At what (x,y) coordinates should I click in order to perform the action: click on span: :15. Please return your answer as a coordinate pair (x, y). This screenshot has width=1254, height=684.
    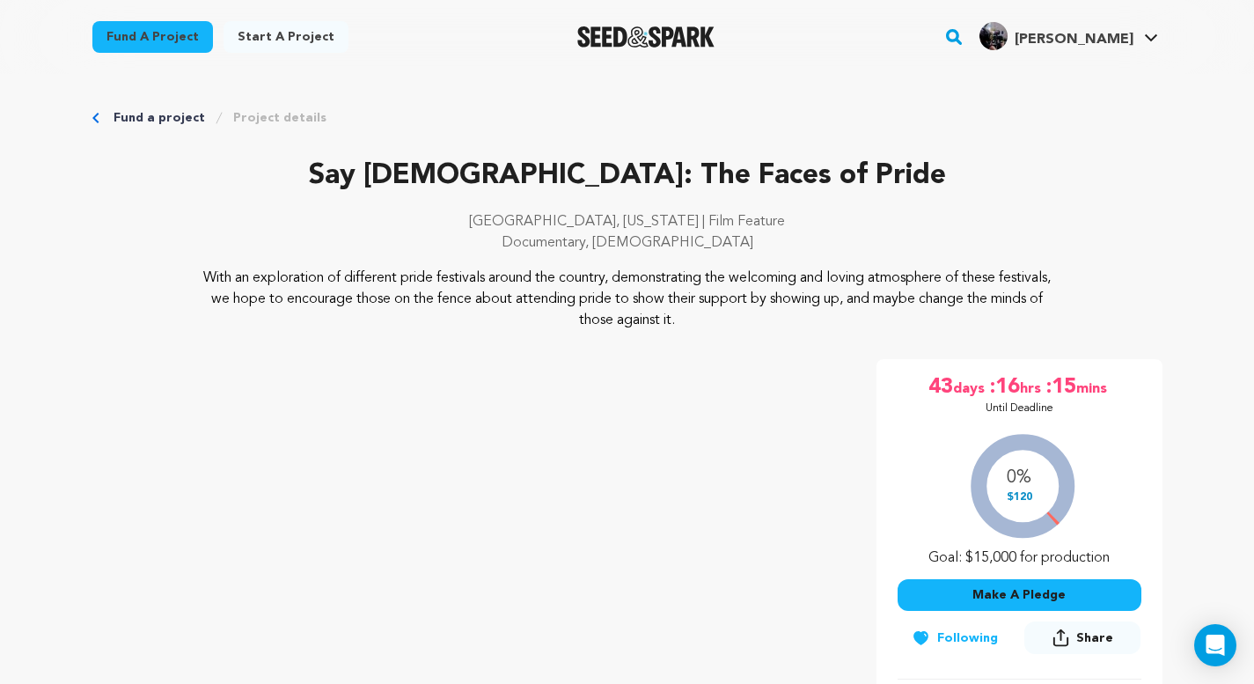
    Looking at the image, I should click on (1061, 387).